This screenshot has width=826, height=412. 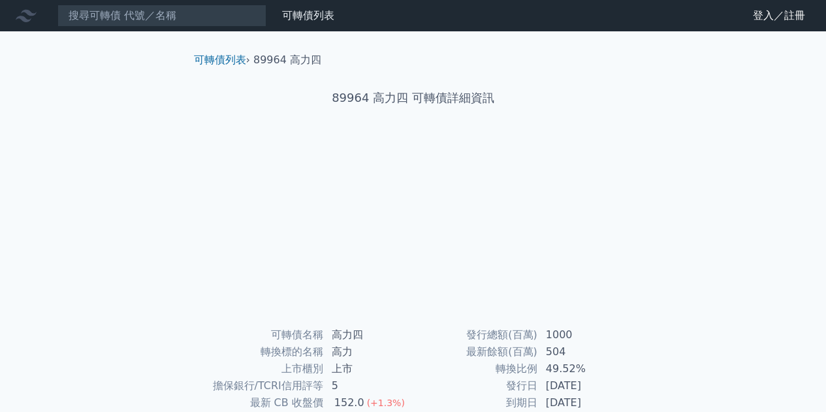 What do you see at coordinates (386, 403) in the screenshot?
I see `span: (+1.3%)` at bounding box center [386, 403].